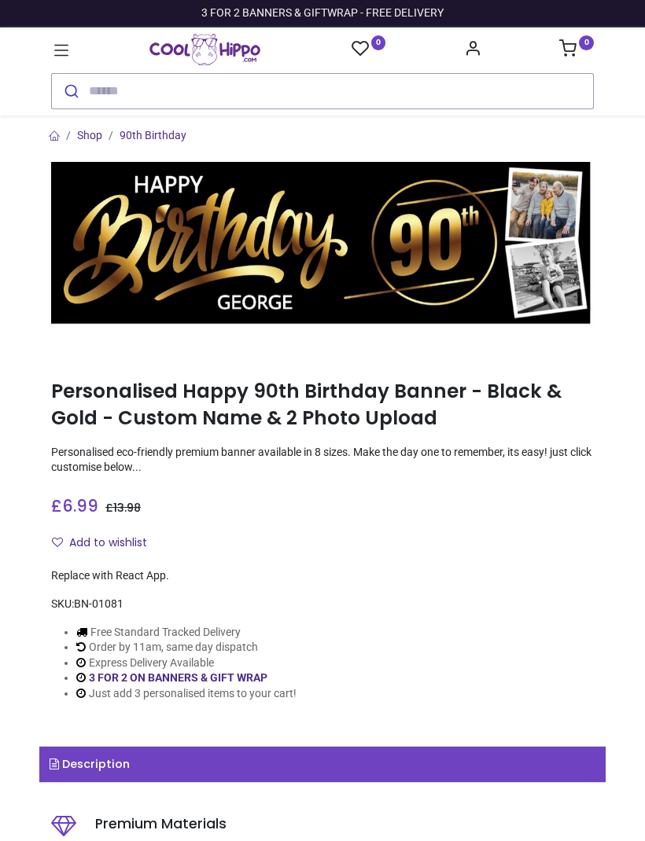 The image size is (645, 841). Describe the element at coordinates (186, 664) in the screenshot. I see `li: Express Delivery Available` at that location.